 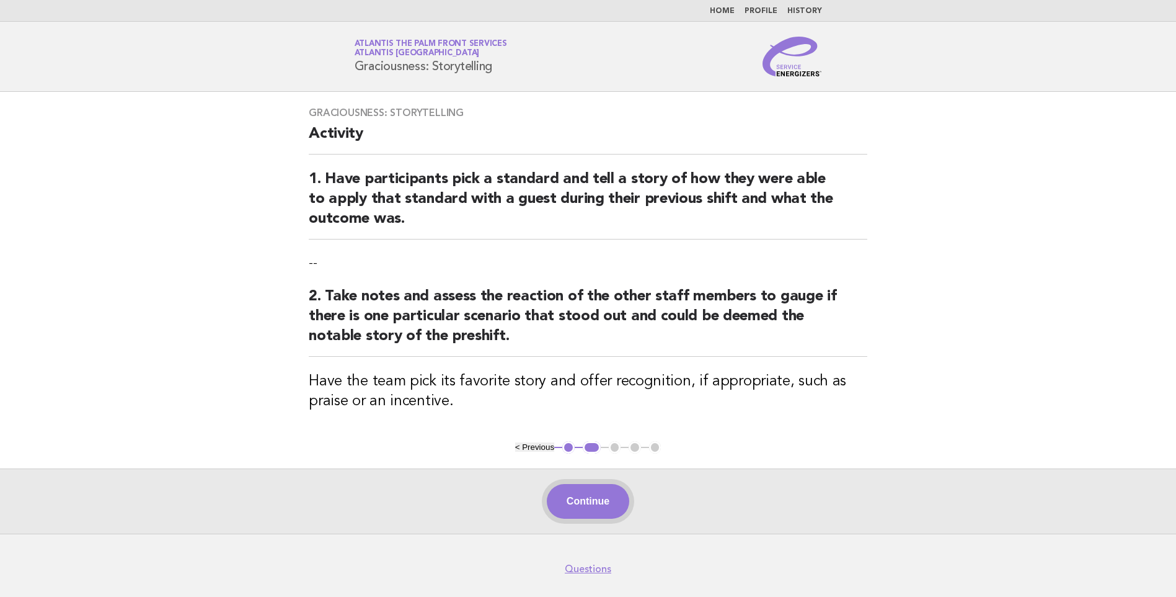 I want to click on h2: 1. Have participants pick a standard and tell a story of how they were able to apply that standar..., so click(x=588, y=204).